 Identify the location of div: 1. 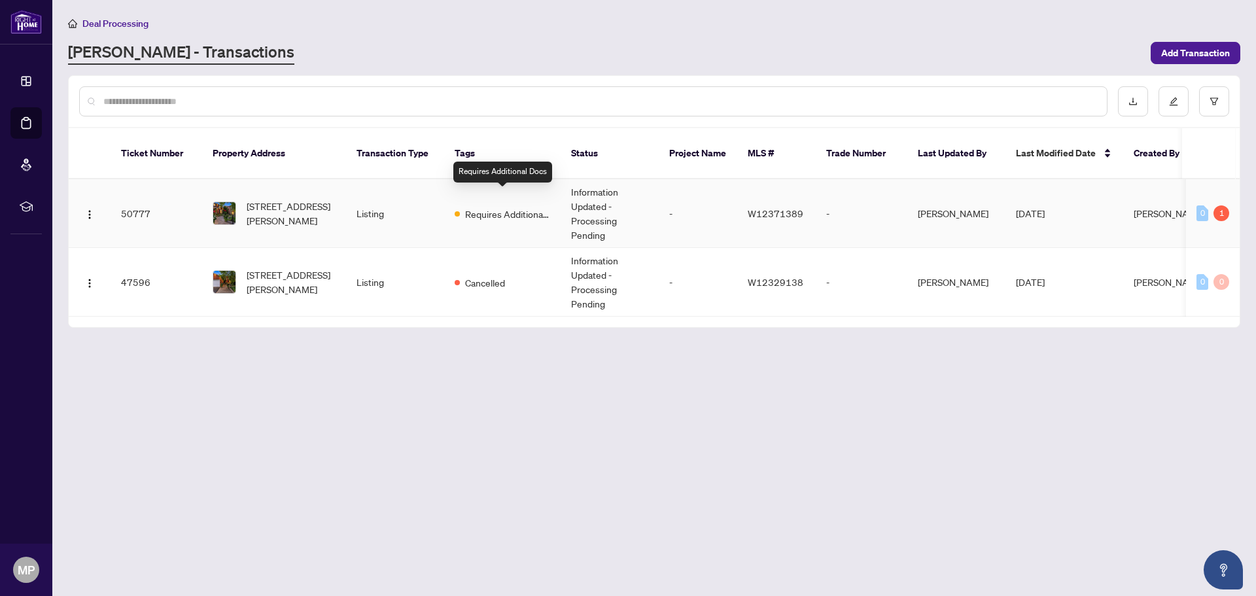
(1222, 213).